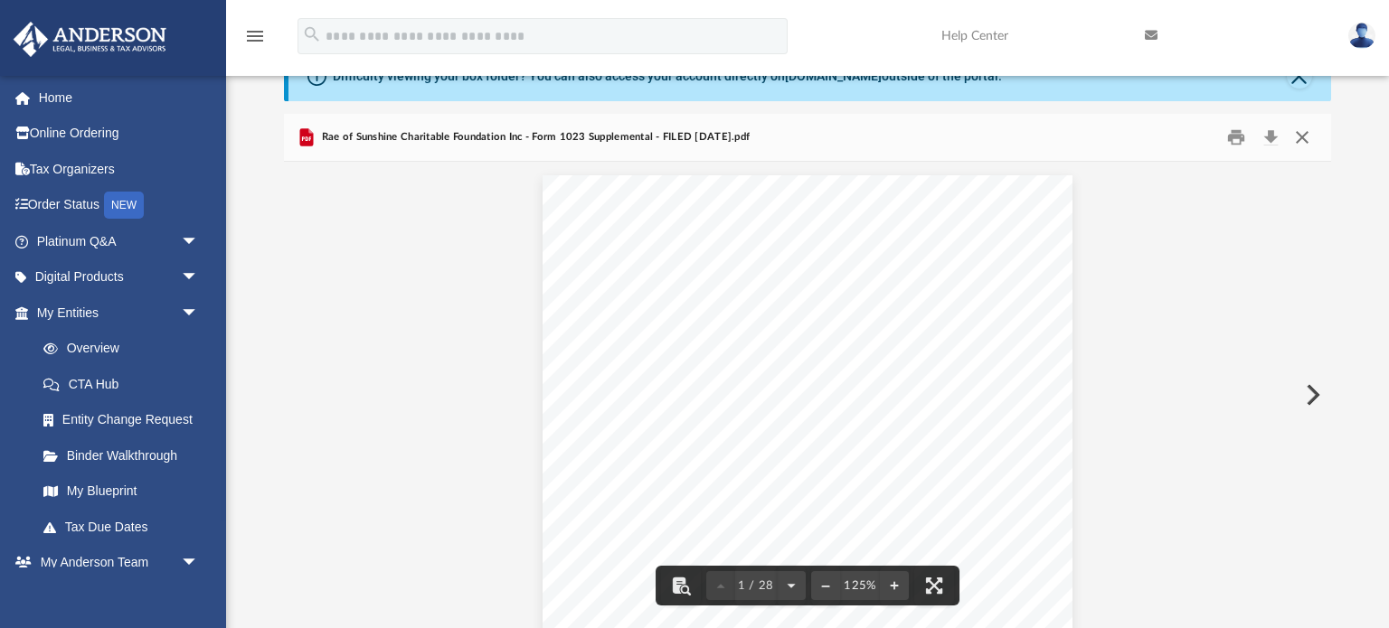 Image resolution: width=1389 pixels, height=628 pixels. I want to click on div: Document Viewer, so click(807, 395).